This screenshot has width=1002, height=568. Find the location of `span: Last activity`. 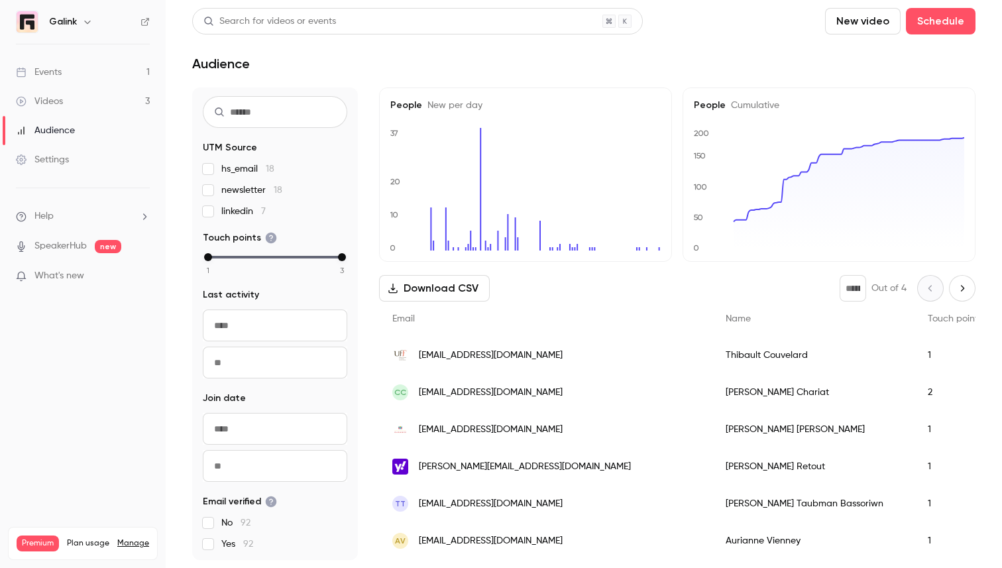

span: Last activity is located at coordinates (231, 295).